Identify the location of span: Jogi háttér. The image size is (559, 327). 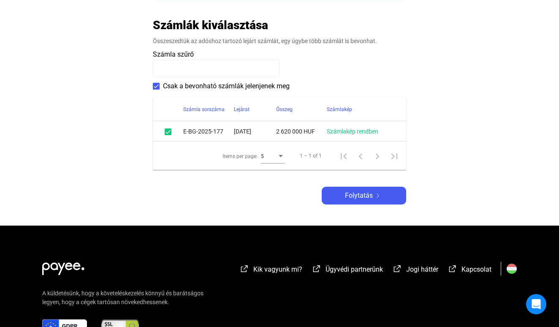
(422, 269).